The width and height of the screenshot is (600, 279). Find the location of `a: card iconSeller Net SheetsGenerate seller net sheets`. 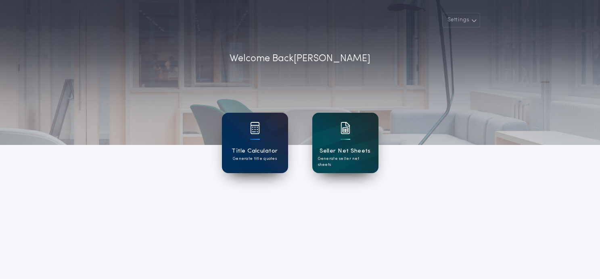

a: card iconSeller Net SheetsGenerate seller net sheets is located at coordinates (345, 143).